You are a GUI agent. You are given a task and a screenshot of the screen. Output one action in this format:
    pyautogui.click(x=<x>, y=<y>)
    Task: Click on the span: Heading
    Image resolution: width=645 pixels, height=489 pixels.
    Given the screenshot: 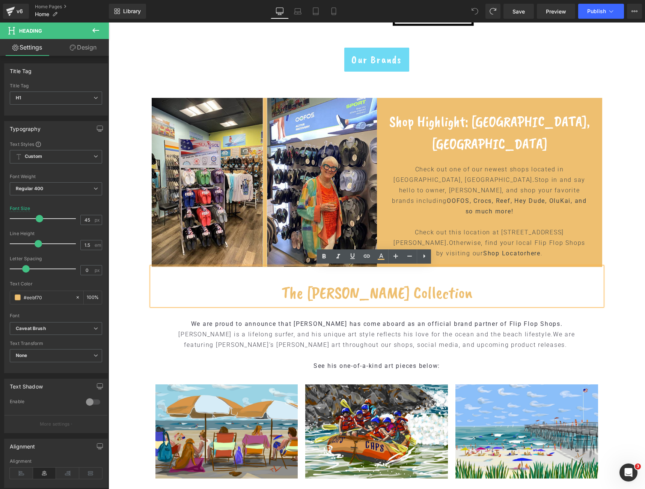 What is the action you would take?
    pyautogui.click(x=30, y=31)
    